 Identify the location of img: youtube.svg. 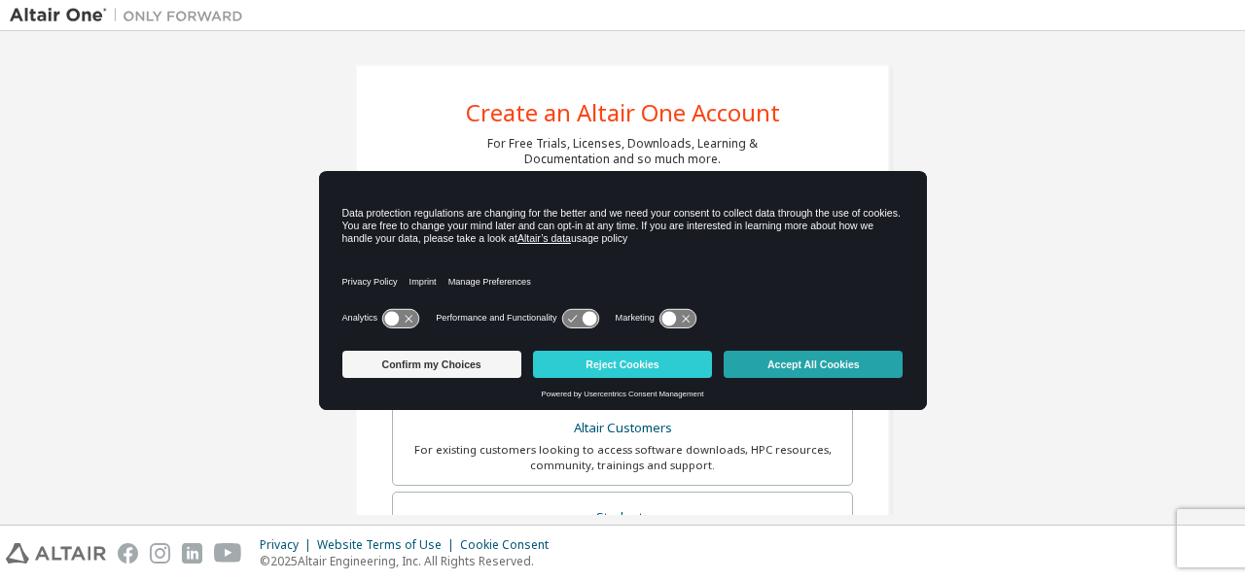
(228, 553).